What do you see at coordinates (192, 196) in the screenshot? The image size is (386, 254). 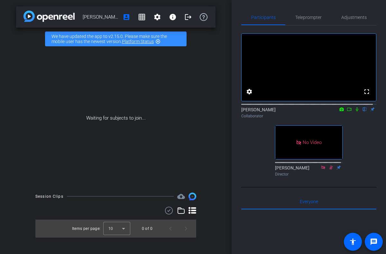 I see `img: Session clips` at bounding box center [192, 196].